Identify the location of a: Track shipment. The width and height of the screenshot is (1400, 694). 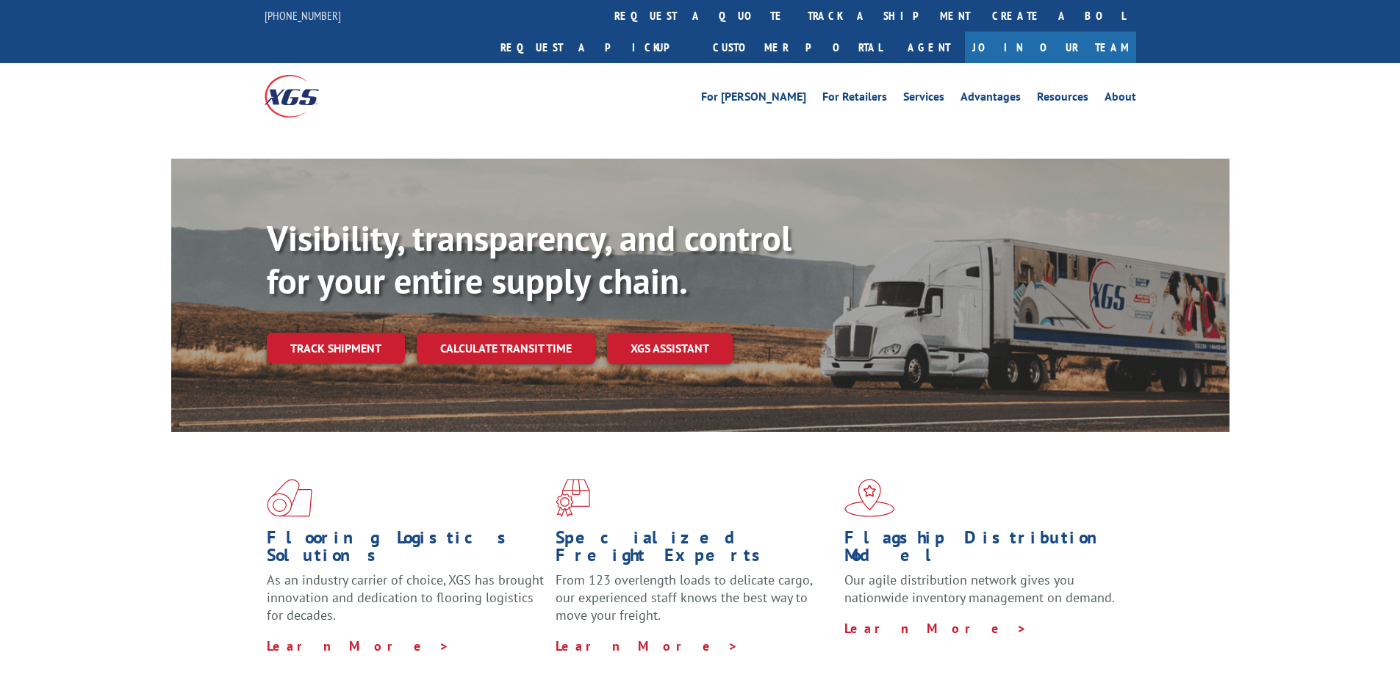
(336, 348).